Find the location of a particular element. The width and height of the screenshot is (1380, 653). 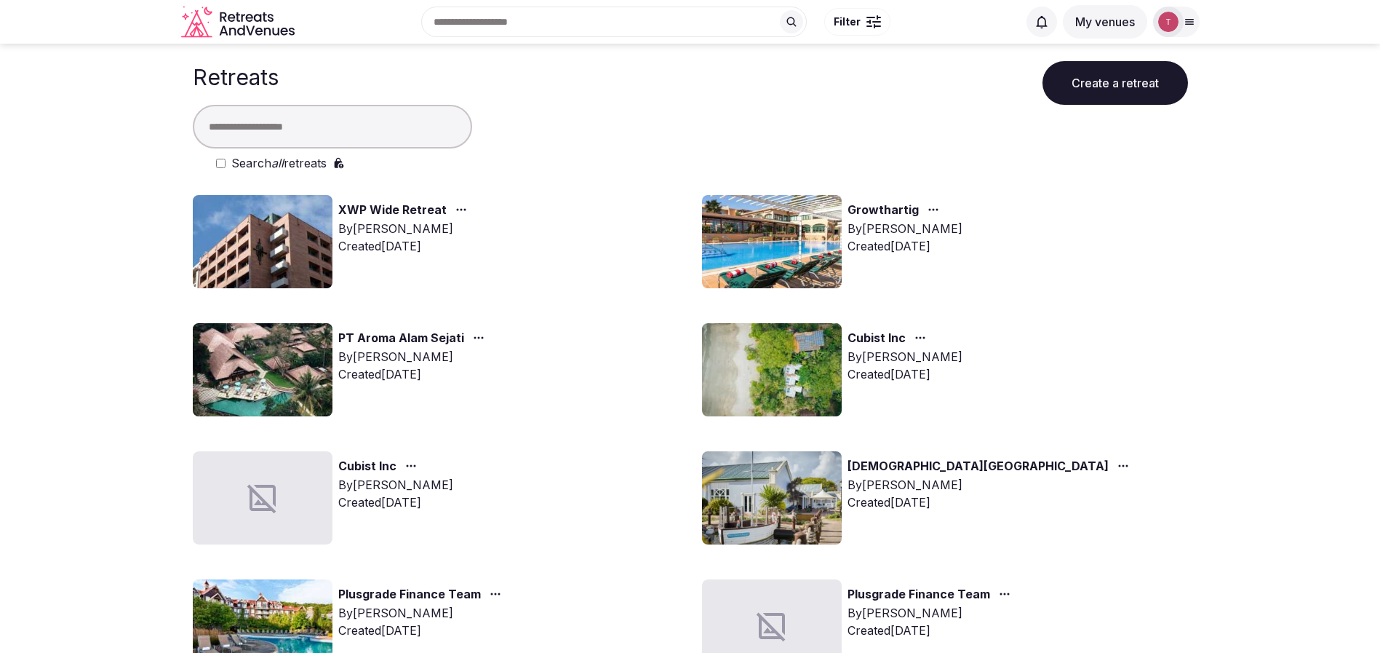

img: Top retreat image for the retreat: Cubist Inc is located at coordinates (772, 370).